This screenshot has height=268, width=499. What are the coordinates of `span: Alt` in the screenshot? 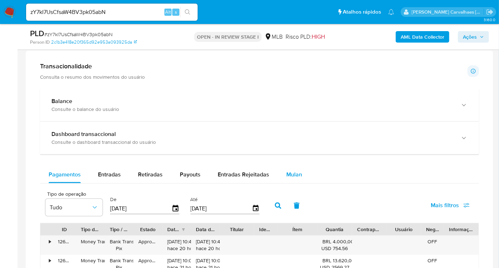 It's located at (168, 12).